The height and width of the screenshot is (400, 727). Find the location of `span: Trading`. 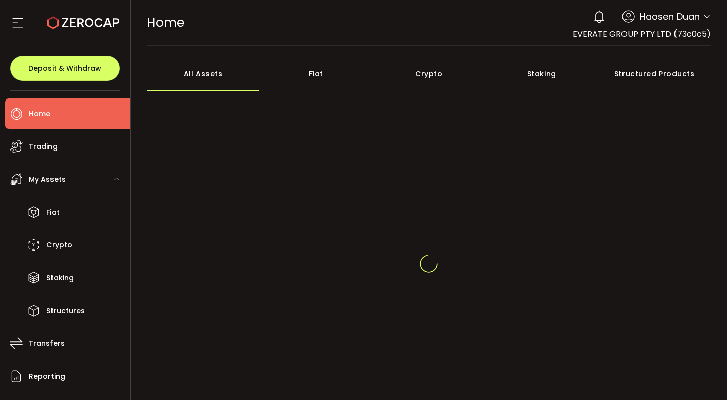

span: Trading is located at coordinates (43, 146).